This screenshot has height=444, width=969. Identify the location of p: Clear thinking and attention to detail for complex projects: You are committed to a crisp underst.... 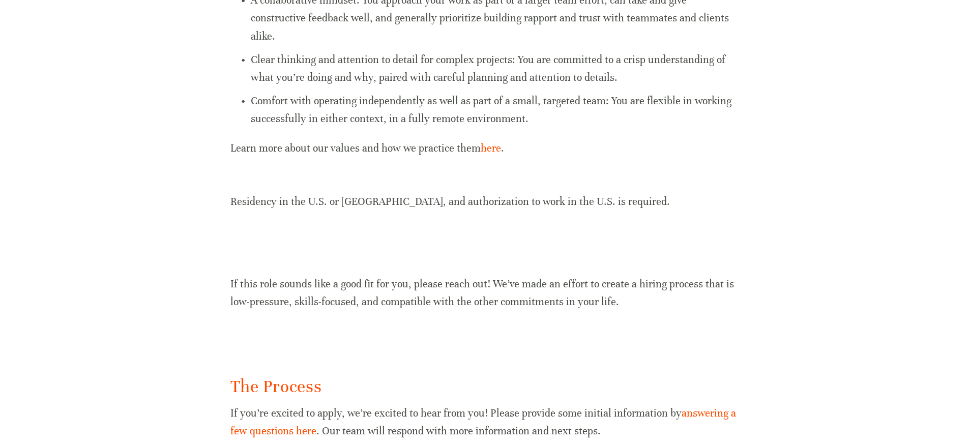
(495, 69).